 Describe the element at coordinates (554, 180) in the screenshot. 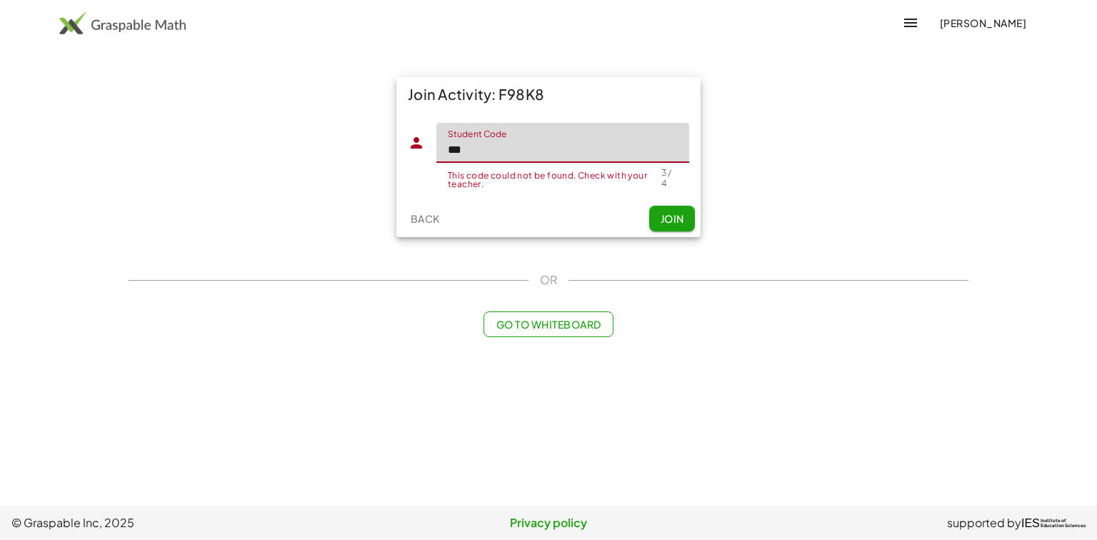

I see `div: This code could not be found. Check with your teacher.` at that location.